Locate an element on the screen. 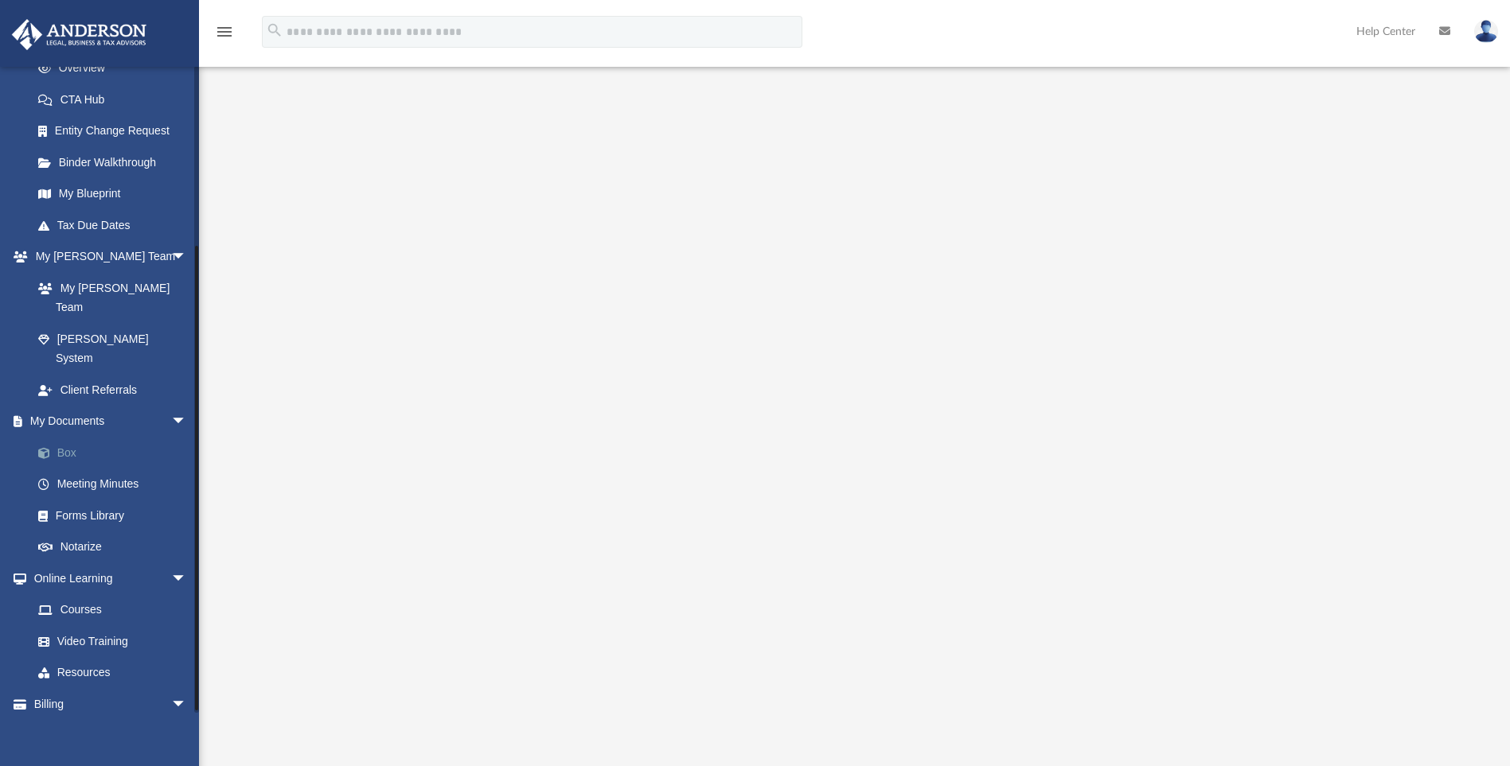 The image size is (1510, 766). a: Forms Library is located at coordinates (112, 516).